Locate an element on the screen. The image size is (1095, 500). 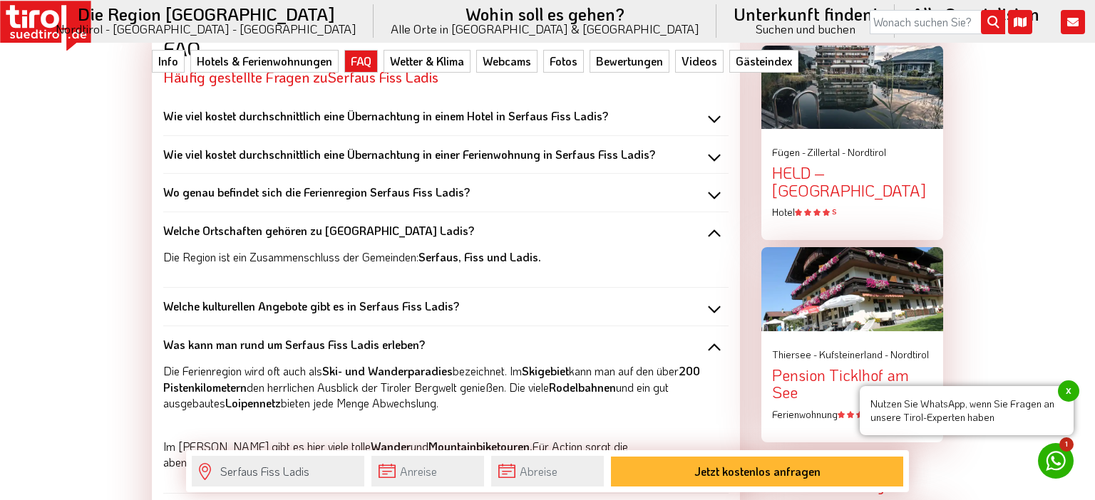
div: Hotel is located at coordinates (852, 212).